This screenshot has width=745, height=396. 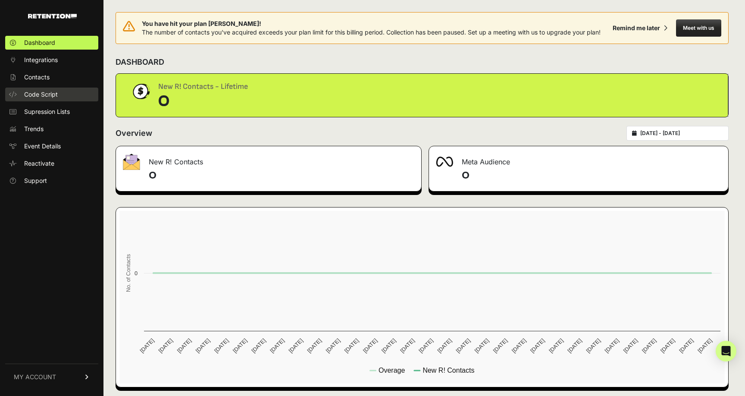 I want to click on a: Dashboard, so click(x=52, y=43).